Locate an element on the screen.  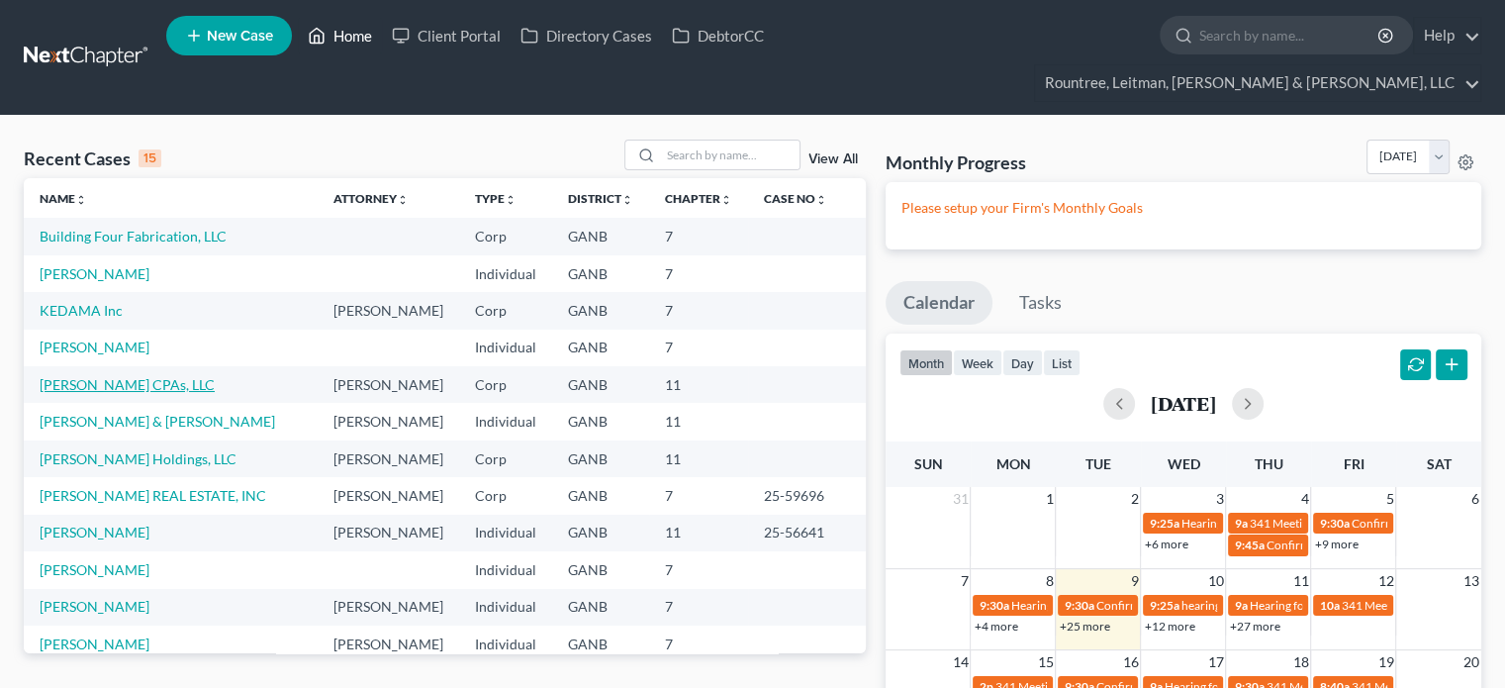
span: 7 is located at coordinates (964, 581).